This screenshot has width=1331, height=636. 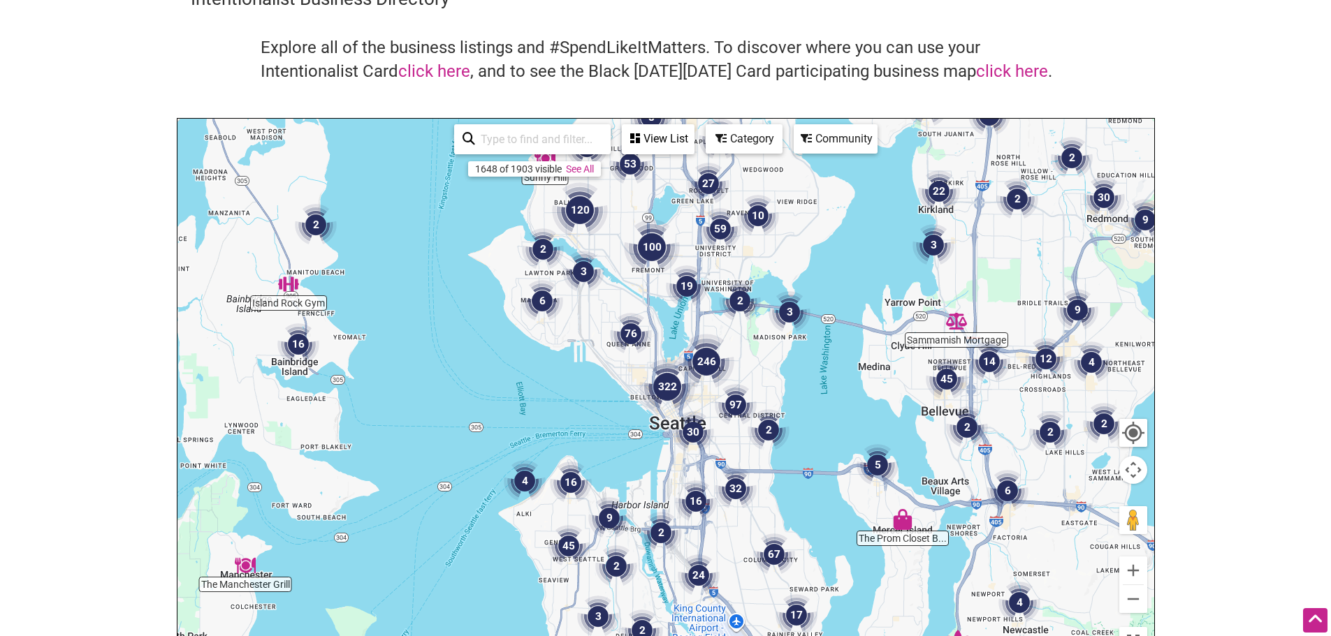 I want to click on button: Your Location, so click(x=1133, y=433).